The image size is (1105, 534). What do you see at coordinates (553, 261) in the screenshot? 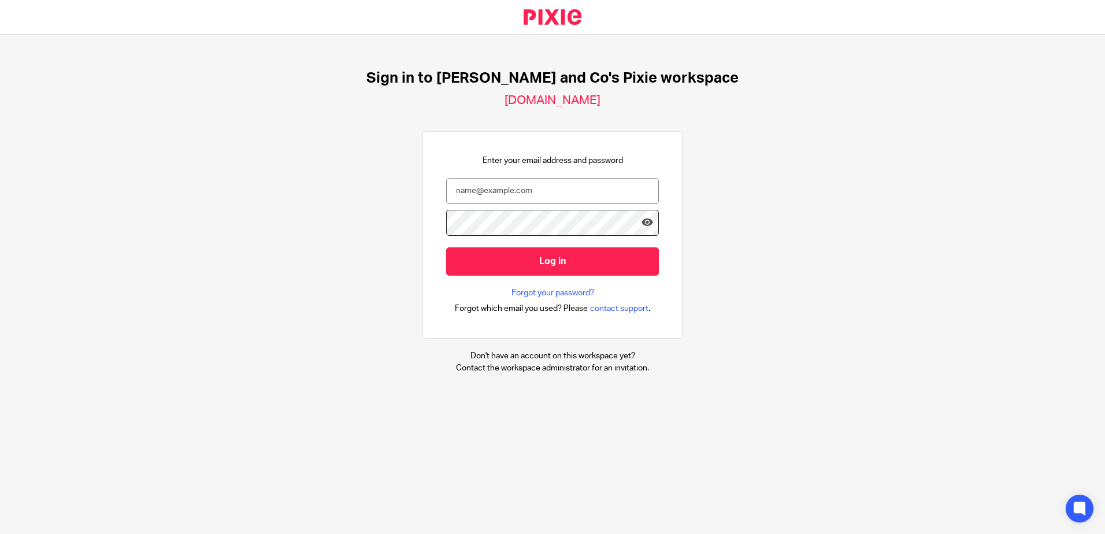
I see `input: Log in` at bounding box center [553, 261].